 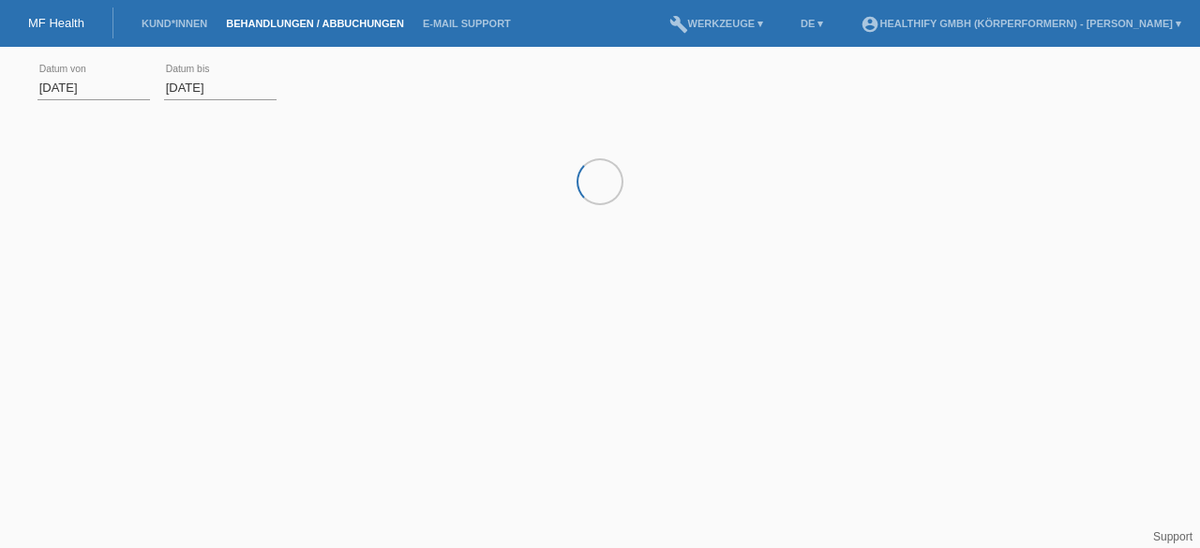 What do you see at coordinates (870, 24) in the screenshot?
I see `i: account_circle` at bounding box center [870, 24].